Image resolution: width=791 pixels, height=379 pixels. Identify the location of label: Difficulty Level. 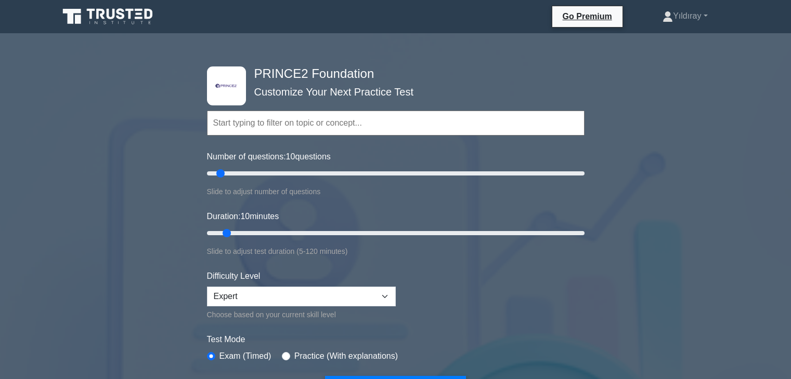
(233, 277).